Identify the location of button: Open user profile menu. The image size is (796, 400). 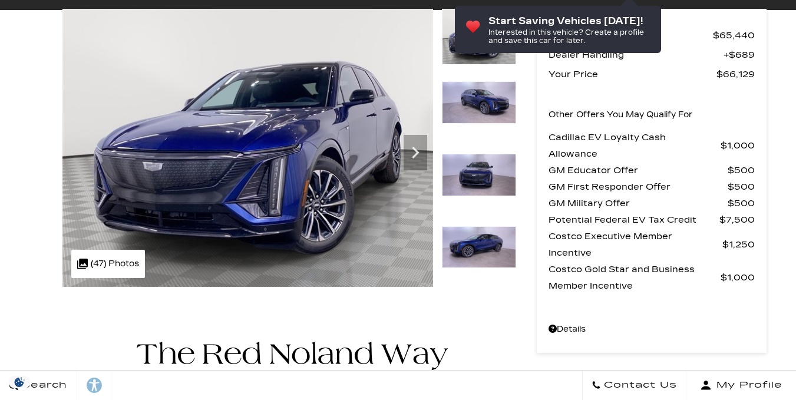
(741, 385).